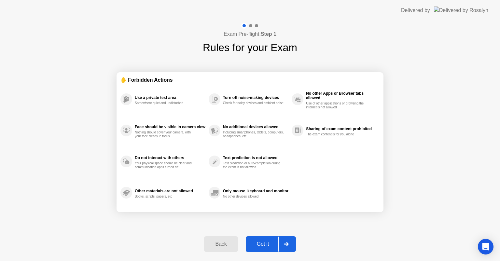 The width and height of the screenshot is (500, 261). Describe the element at coordinates (337, 105) in the screenshot. I see `div: Use of other applications or browsing the internet is not allowed` at that location.